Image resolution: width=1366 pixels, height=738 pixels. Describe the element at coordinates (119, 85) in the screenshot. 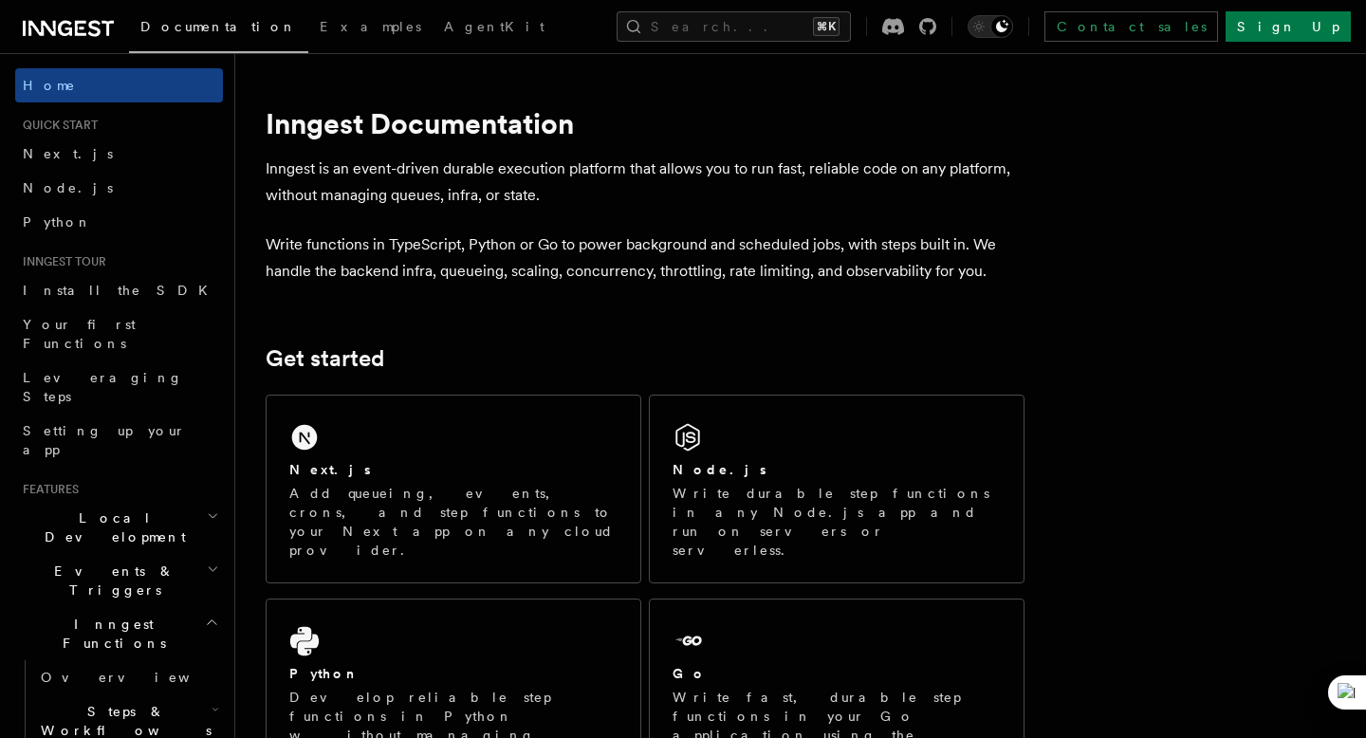

I see `a: Home` at that location.